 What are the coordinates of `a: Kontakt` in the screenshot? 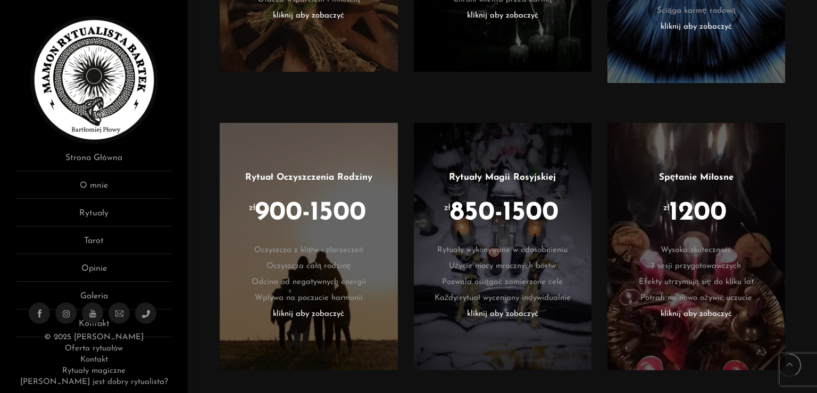 It's located at (94, 360).